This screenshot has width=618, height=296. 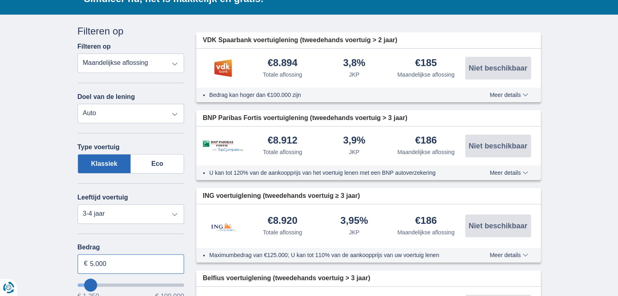 I want to click on li: Bedrag kan hoger dan €100.000 zijn, so click(x=334, y=95).